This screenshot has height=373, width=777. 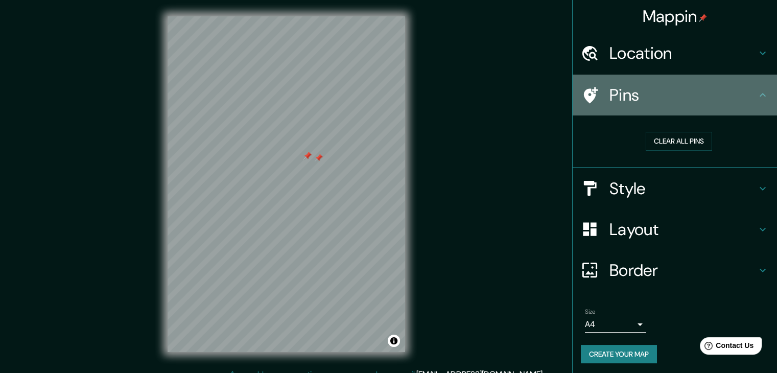 What do you see at coordinates (683, 270) in the screenshot?
I see `h4: Border` at bounding box center [683, 270].